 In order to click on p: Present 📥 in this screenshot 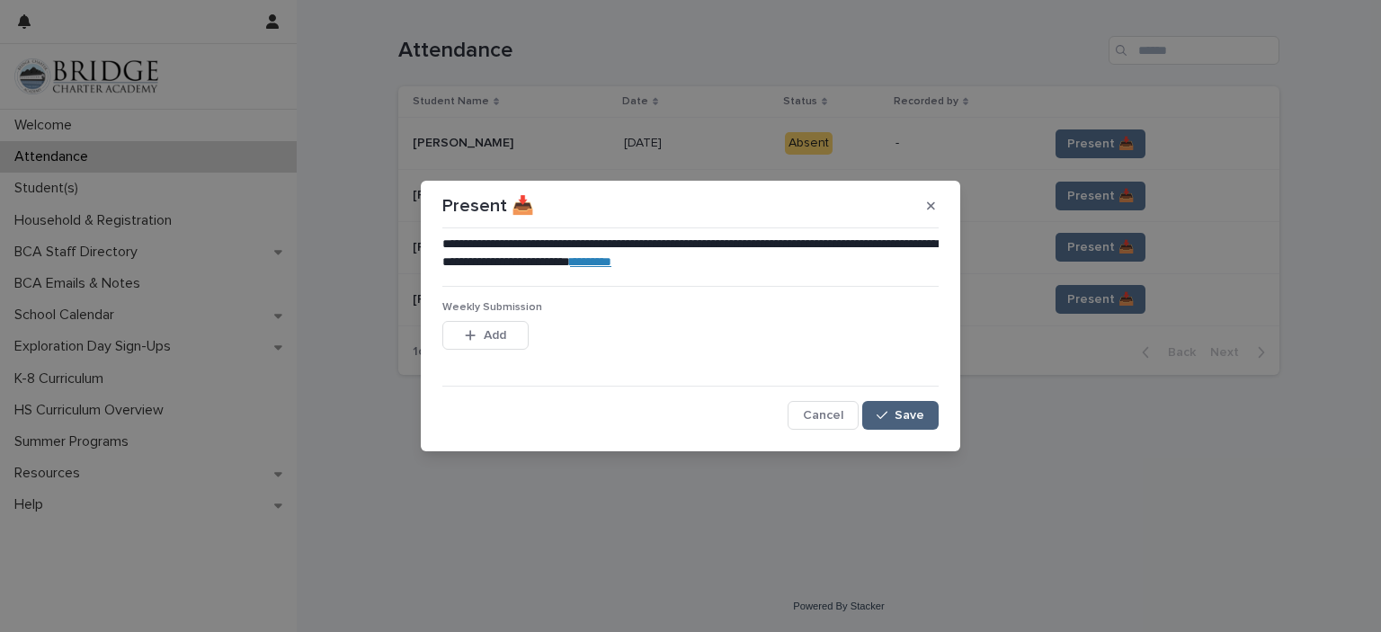, I will do `click(488, 206)`.